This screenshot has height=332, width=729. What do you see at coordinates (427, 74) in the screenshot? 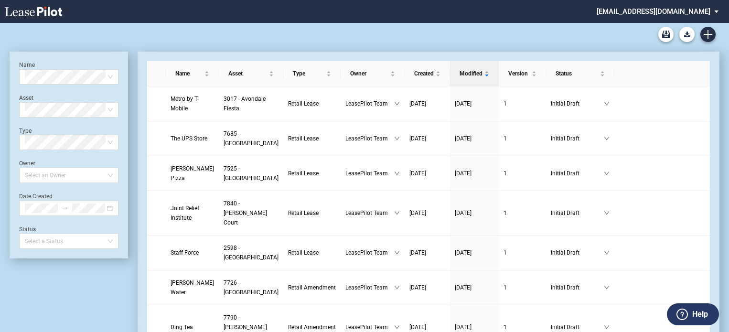
I see `th: Created` at bounding box center [427, 74].